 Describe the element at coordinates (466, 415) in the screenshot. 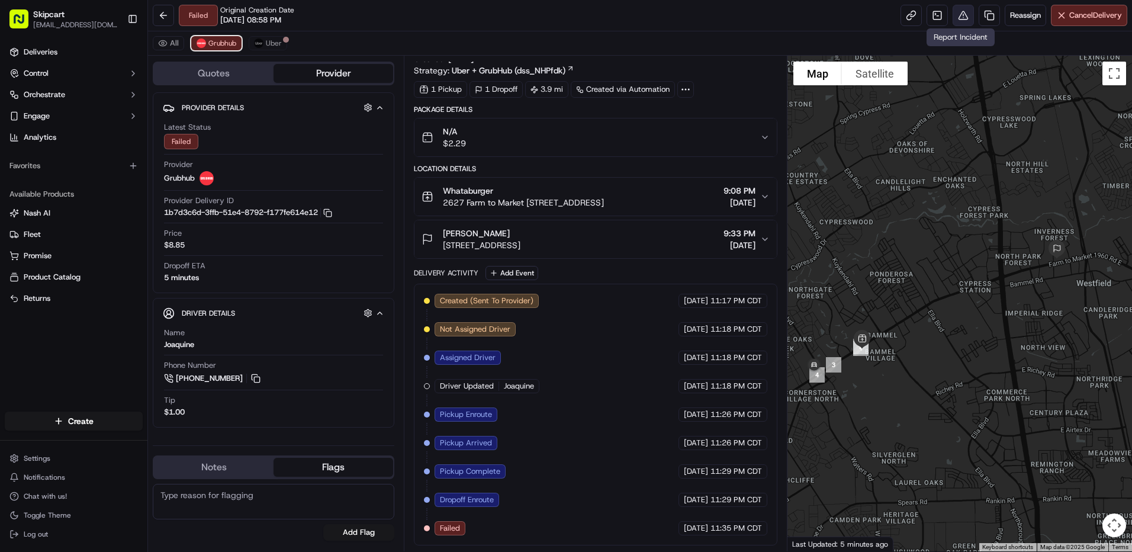

I see `span: Pickup Enroute` at that location.